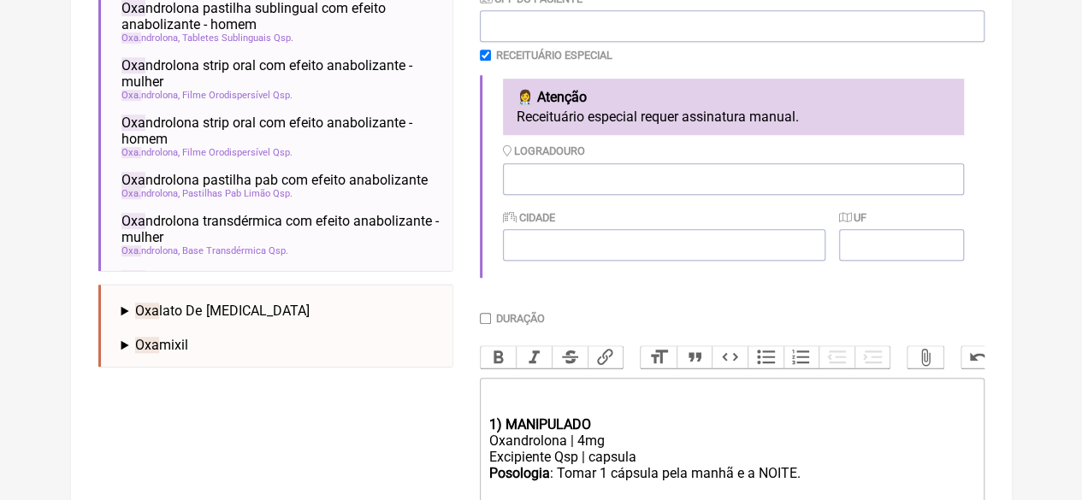 The height and width of the screenshot is (500, 1082). What do you see at coordinates (801, 357) in the screenshot?
I see `button: Numbers` at bounding box center [801, 357].